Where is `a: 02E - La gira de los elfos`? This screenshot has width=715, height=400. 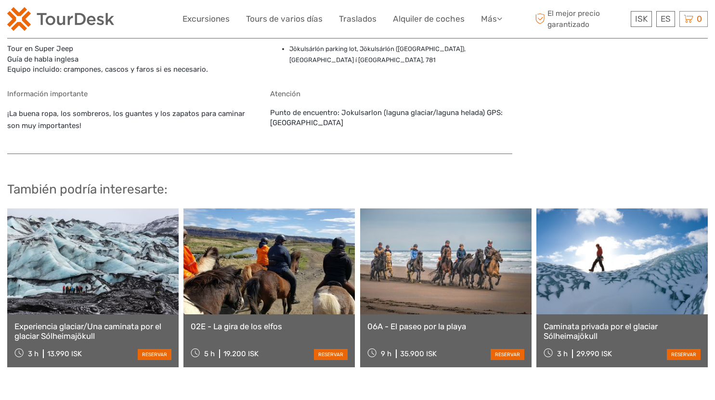 a: 02E - La gira de los elfos is located at coordinates (269, 327).